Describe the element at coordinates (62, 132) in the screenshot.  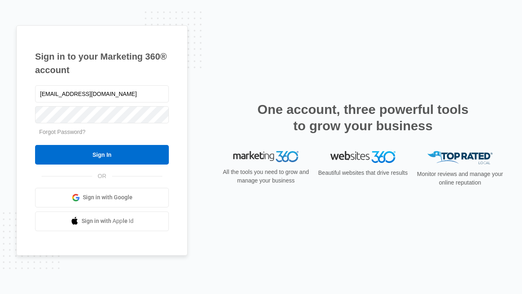
I see `a: Forgot Password?` at that location.